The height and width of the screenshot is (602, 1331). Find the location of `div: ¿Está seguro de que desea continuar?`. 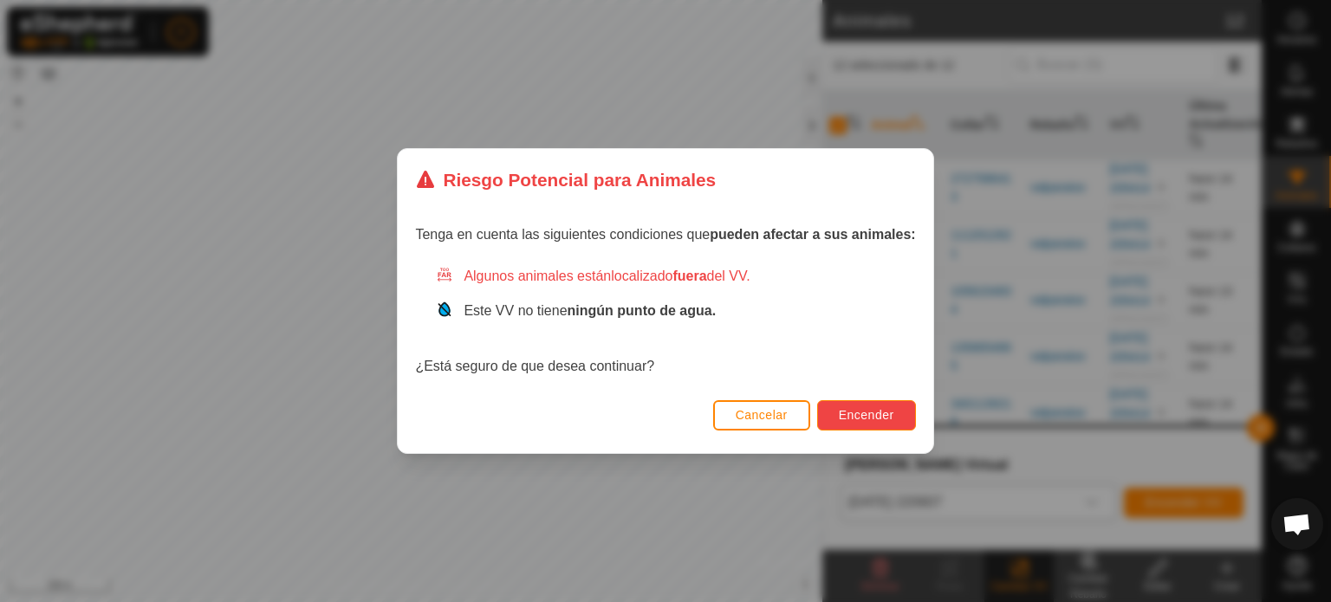

div: ¿Está seguro de que desea continuar? is located at coordinates (665, 322).